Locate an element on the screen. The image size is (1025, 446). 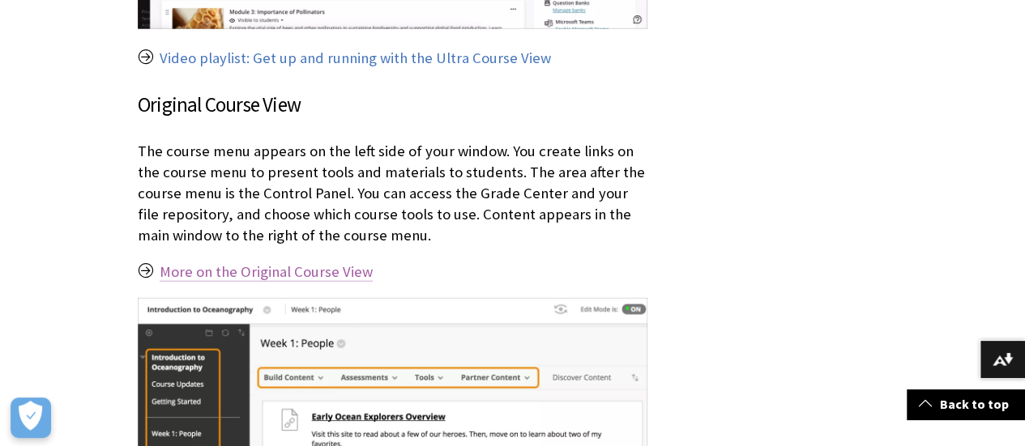
button: Open Preferences is located at coordinates (31, 418).